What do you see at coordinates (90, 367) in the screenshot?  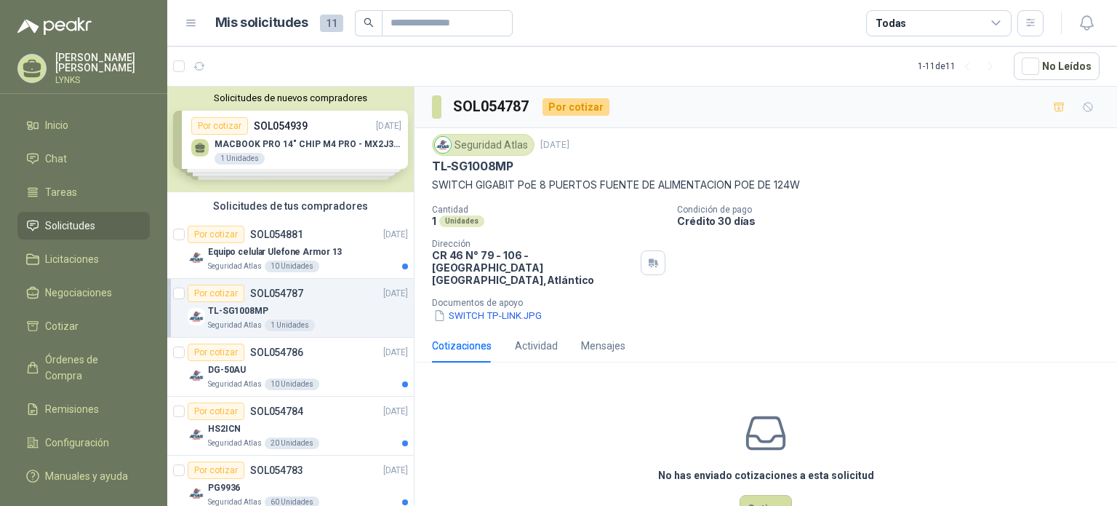 I see `span: Órdenes de Compra` at bounding box center [90, 367].